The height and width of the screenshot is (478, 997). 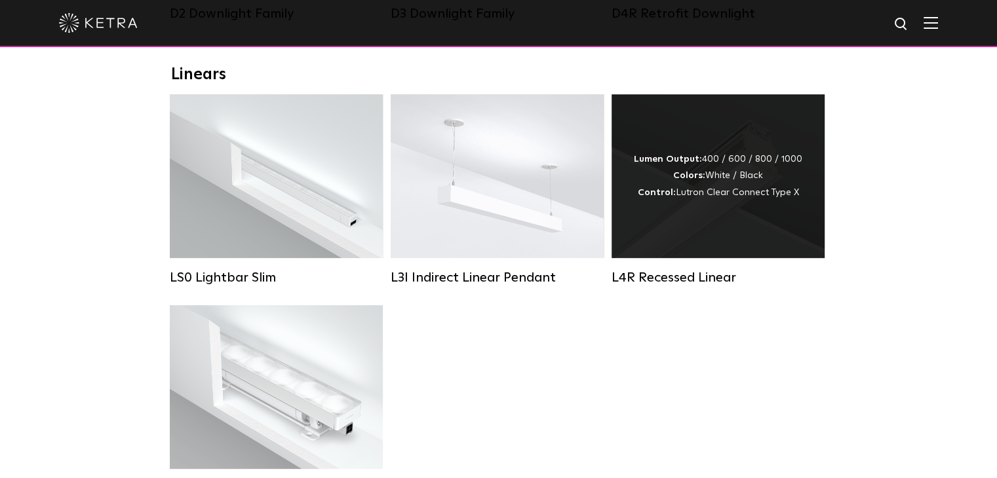 What do you see at coordinates (718, 176) in the screenshot?
I see `div: 400 / 600 / 800 / 1000 White / Black Lutron Clear Connect Type X` at bounding box center [718, 176].